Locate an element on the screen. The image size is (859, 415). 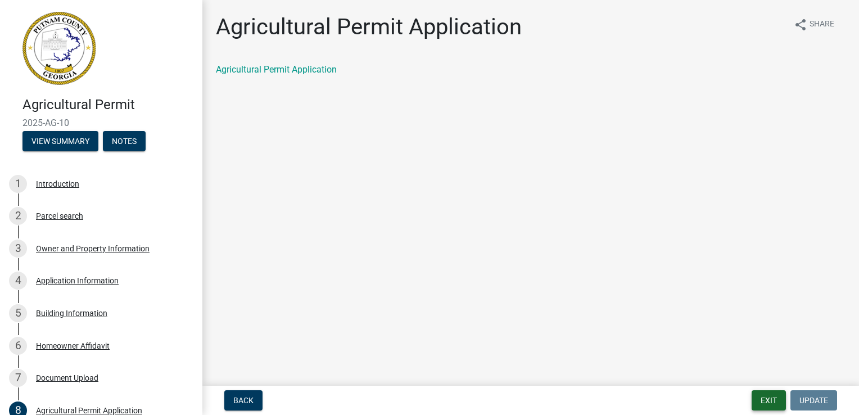
div: Application Information is located at coordinates (77, 281).